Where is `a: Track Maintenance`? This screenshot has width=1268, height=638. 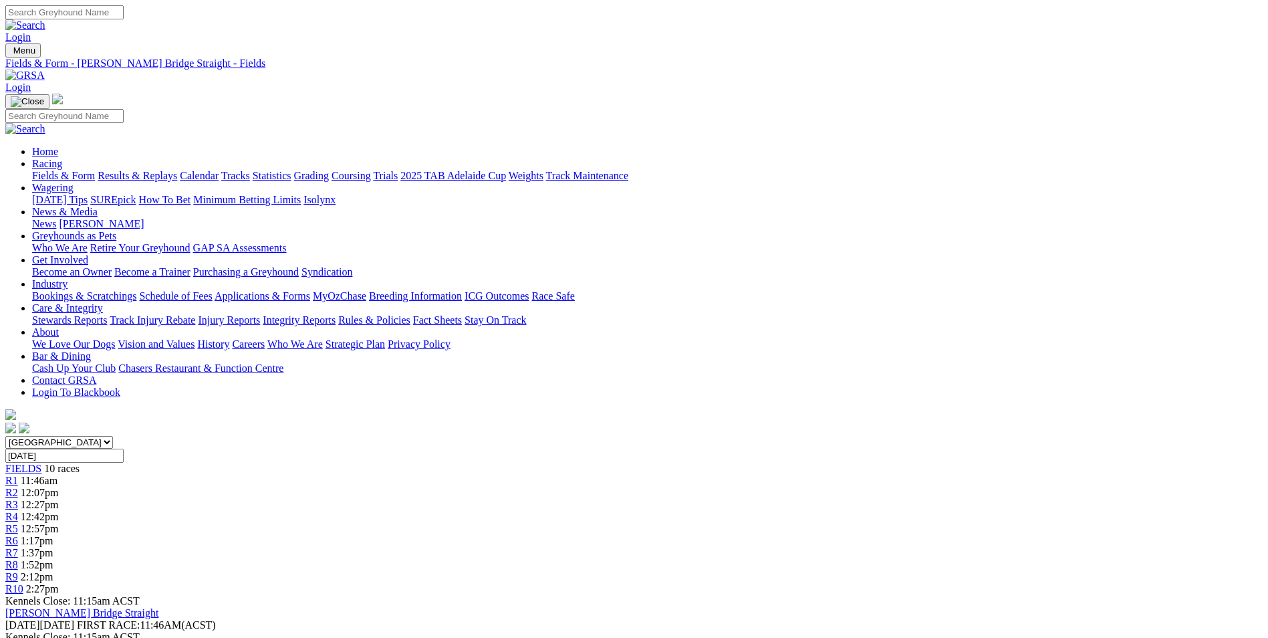 a: Track Maintenance is located at coordinates (587, 175).